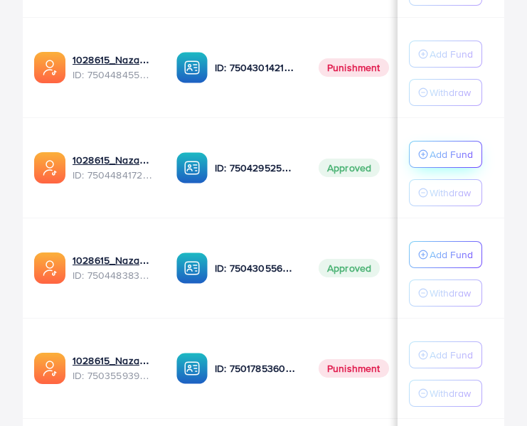 The height and width of the screenshot is (426, 527). What do you see at coordinates (113, 67) in the screenshot?
I see `div: <span class='underline'>1028615_Nazaagency_New_eggpillow</span></br>7504484553650814977` at bounding box center [113, 67].